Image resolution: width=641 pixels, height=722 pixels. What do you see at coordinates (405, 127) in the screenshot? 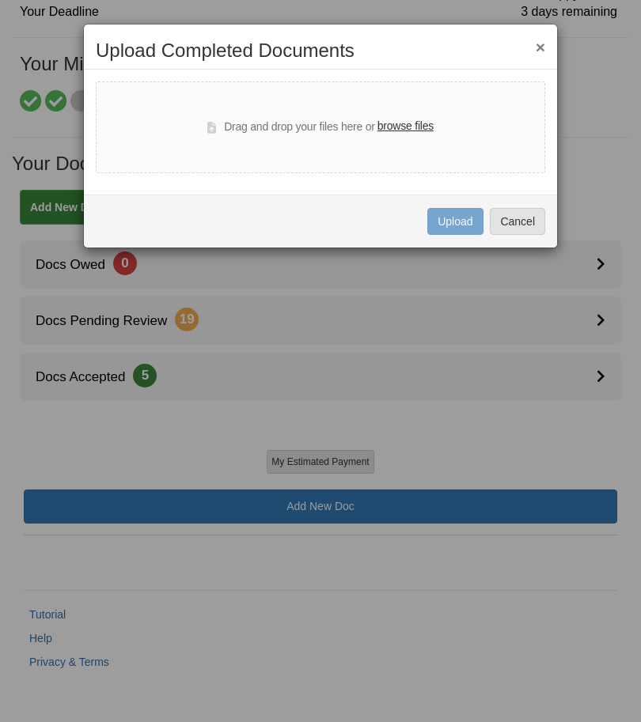
I see `label: browse files` at bounding box center [405, 127].